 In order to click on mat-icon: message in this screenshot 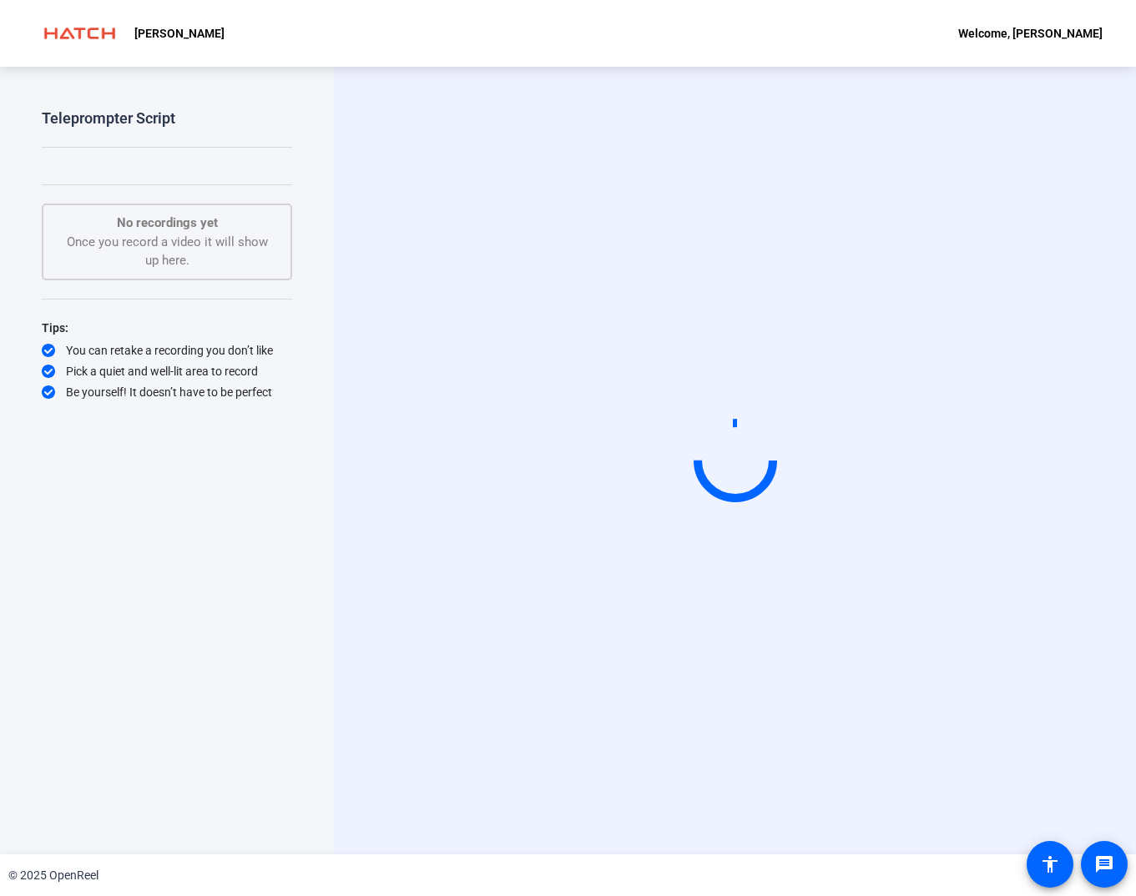, I will do `click(1104, 865)`.